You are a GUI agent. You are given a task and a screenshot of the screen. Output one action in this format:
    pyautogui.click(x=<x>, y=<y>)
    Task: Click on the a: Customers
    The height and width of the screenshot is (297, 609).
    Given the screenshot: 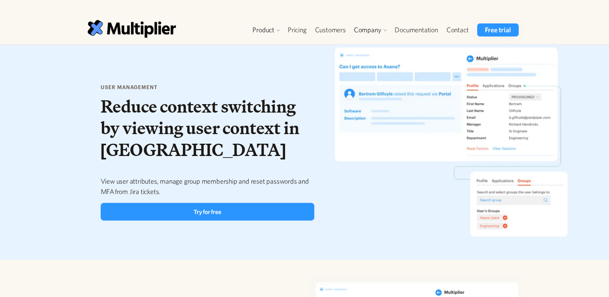 What is the action you would take?
    pyautogui.click(x=330, y=30)
    